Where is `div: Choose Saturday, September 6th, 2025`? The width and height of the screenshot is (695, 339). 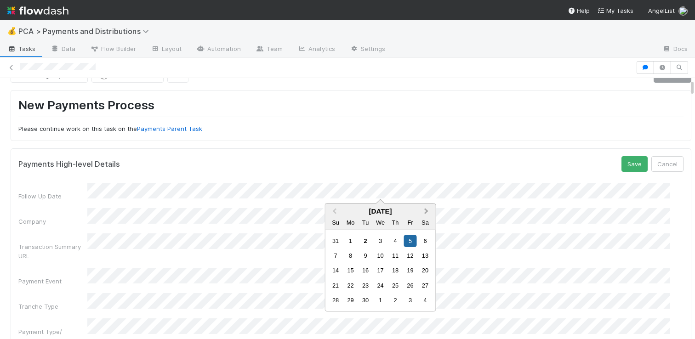
div: Choose Saturday, September 6th, 2025 is located at coordinates (424, 241).